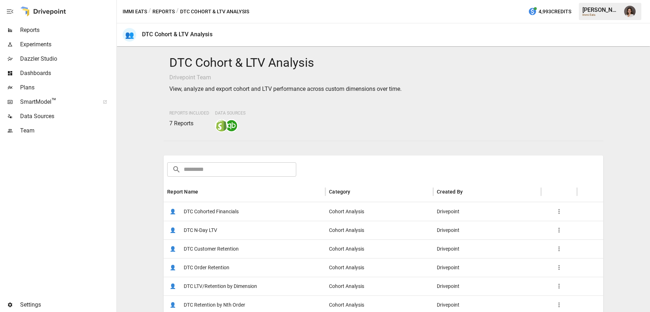 The width and height of the screenshot is (650, 312). What do you see at coordinates (221, 126) in the screenshot?
I see `img: shopify` at bounding box center [221, 126].